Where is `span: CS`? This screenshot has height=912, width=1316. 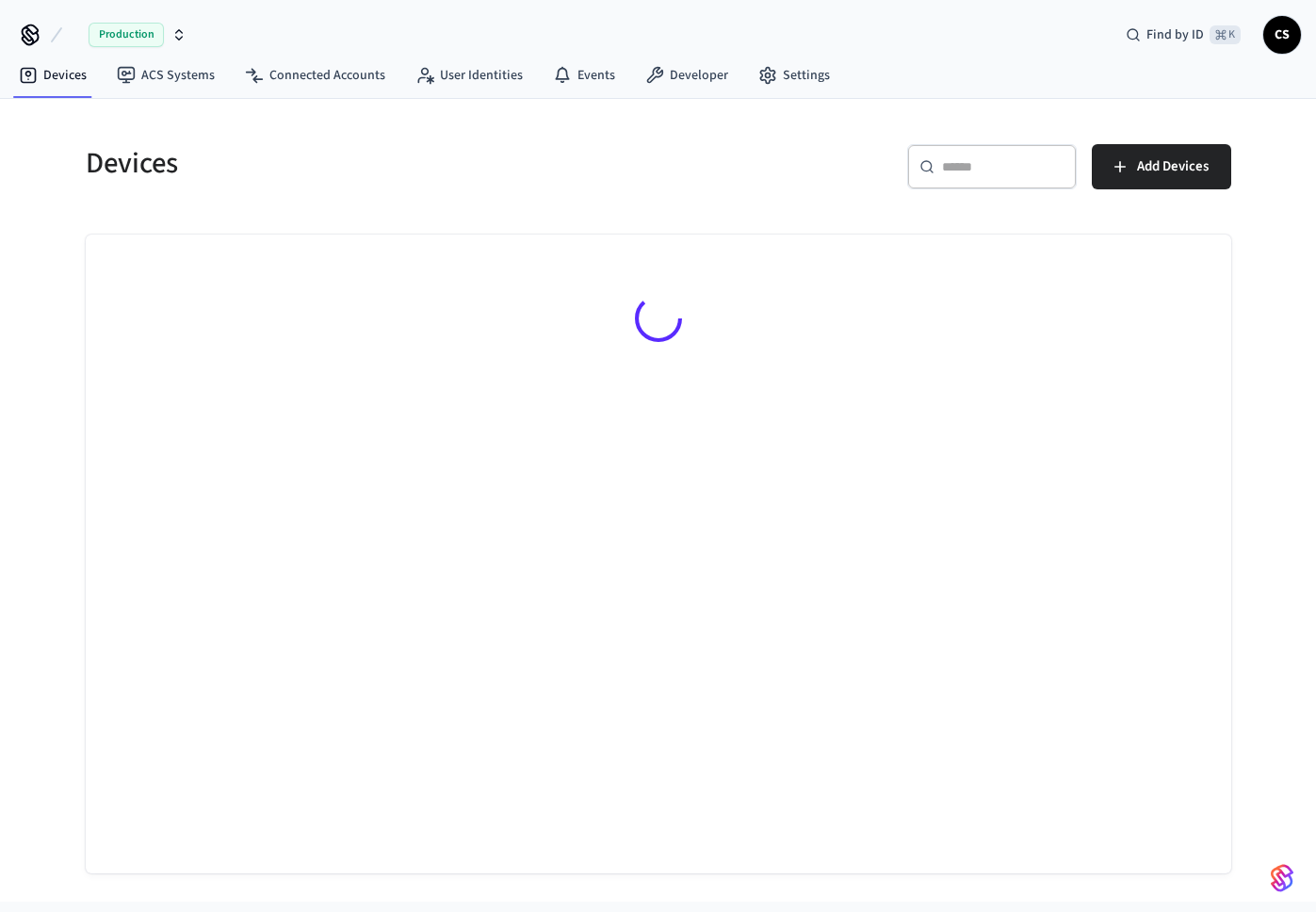 span: CS is located at coordinates (1282, 35).